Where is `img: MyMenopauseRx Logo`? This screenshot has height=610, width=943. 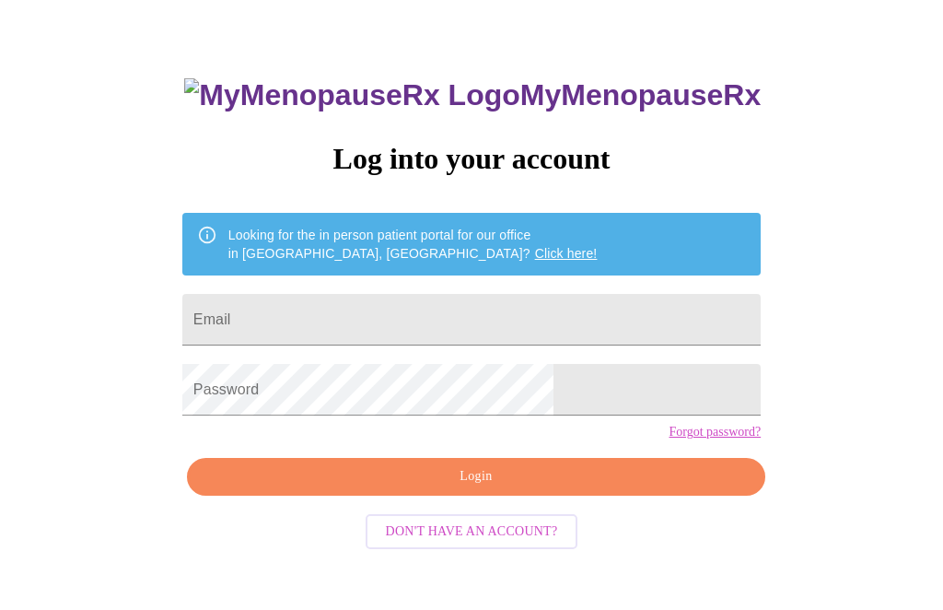
img: MyMenopauseRx Logo is located at coordinates (352, 96).